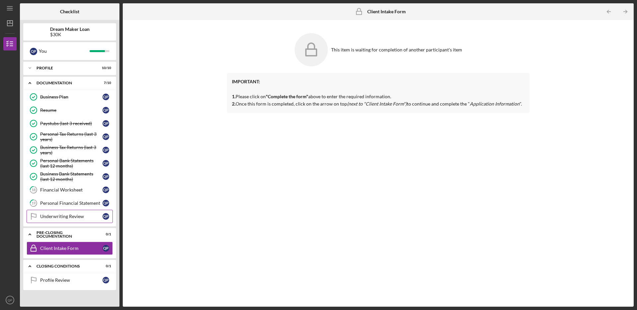 The height and width of the screenshot is (310, 637). What do you see at coordinates (71, 248) in the screenshot?
I see `div: Client Intake Form` at bounding box center [71, 248].